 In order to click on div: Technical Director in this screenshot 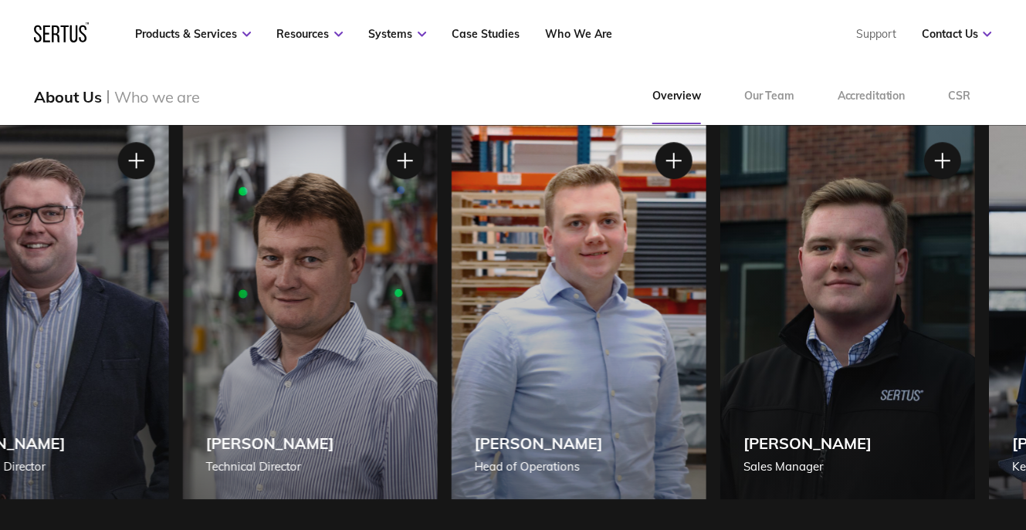, I will do `click(269, 467)`.